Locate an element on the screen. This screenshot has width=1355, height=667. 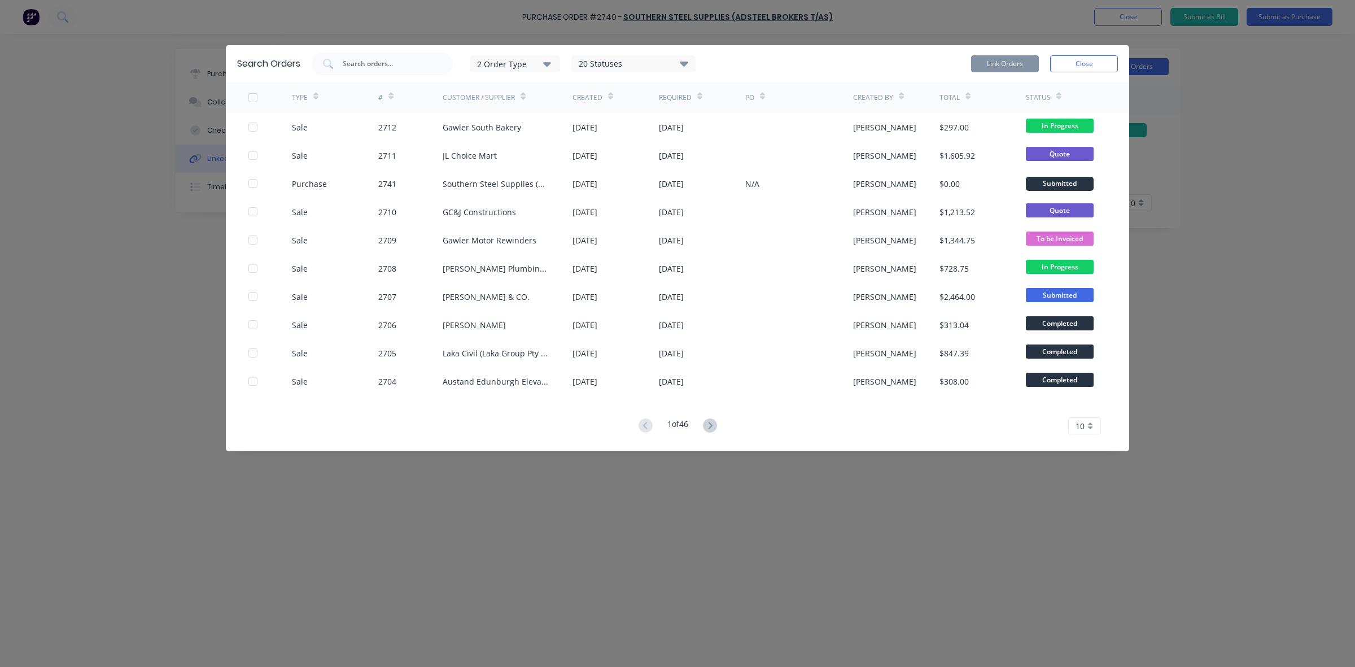
div: Created is located at coordinates (587, 98).